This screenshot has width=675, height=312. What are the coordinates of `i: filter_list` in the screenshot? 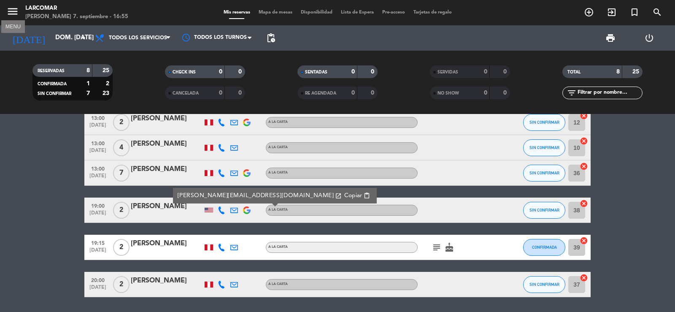 It's located at (572, 93).